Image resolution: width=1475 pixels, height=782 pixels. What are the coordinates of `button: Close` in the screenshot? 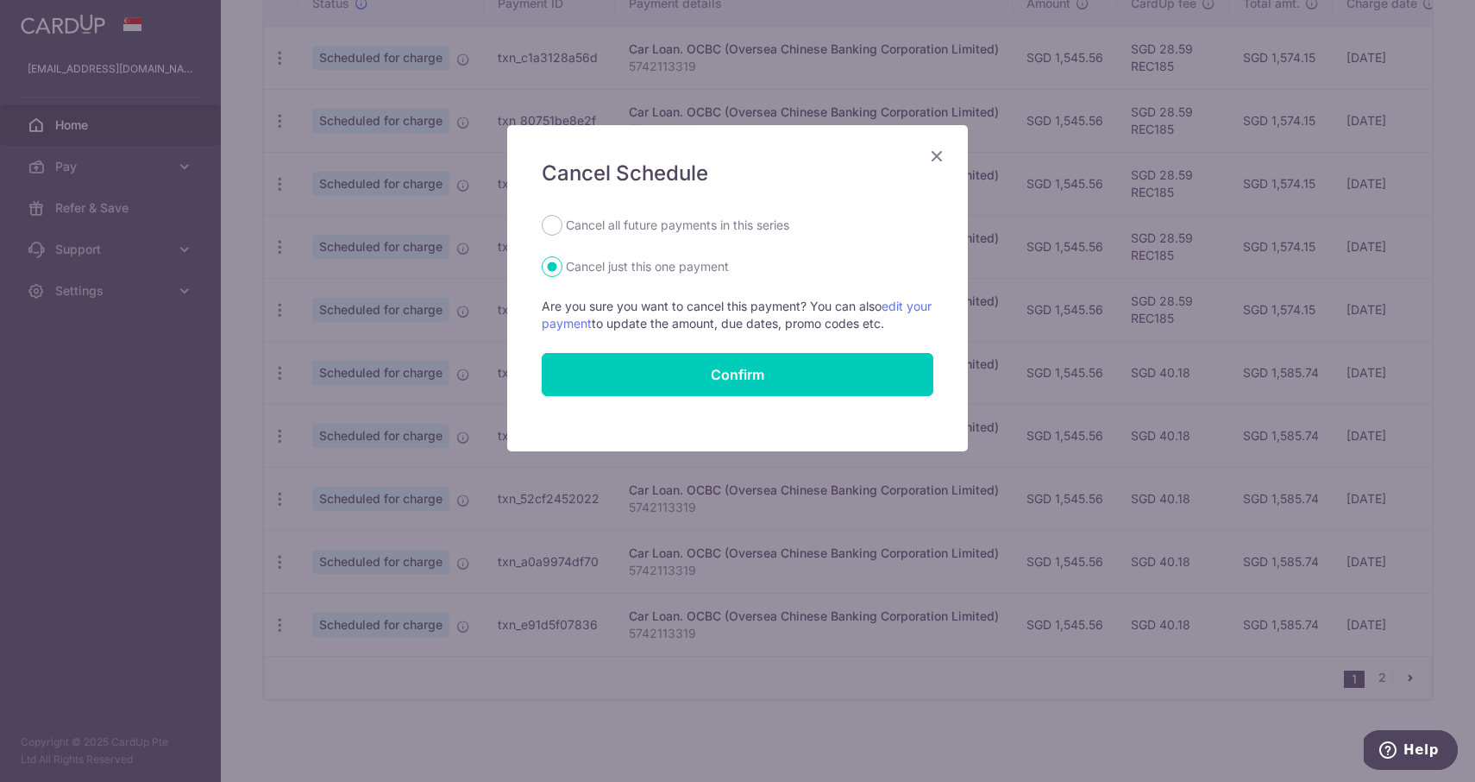 It's located at (937, 156).